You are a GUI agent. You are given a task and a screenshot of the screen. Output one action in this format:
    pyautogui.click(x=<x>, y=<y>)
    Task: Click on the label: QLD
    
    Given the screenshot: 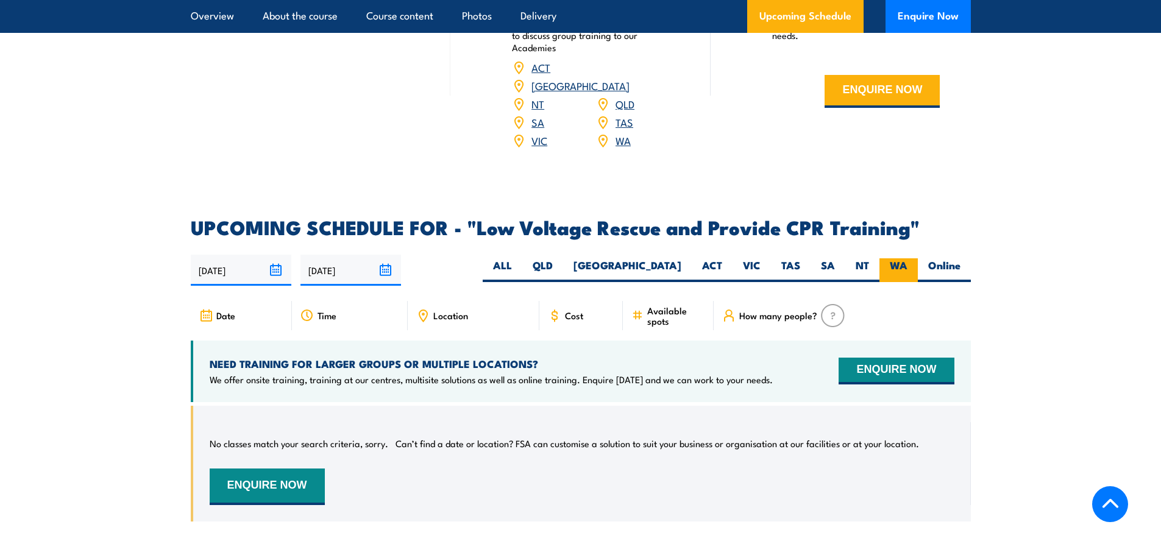 What is the action you would take?
    pyautogui.click(x=542, y=270)
    